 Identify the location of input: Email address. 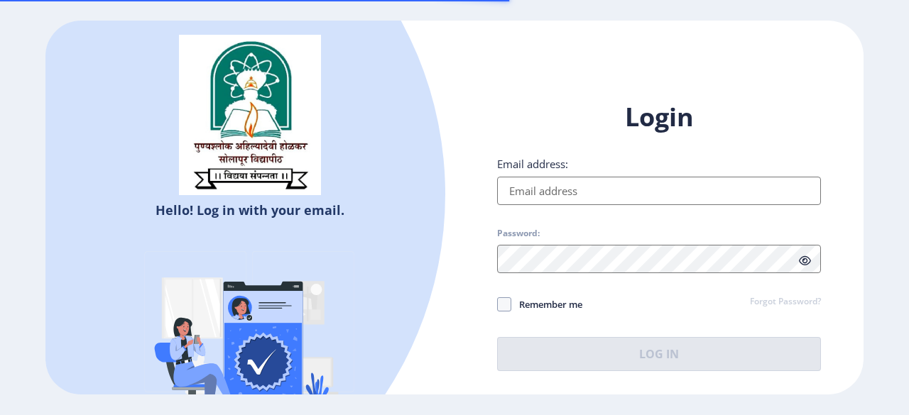
(659, 191).